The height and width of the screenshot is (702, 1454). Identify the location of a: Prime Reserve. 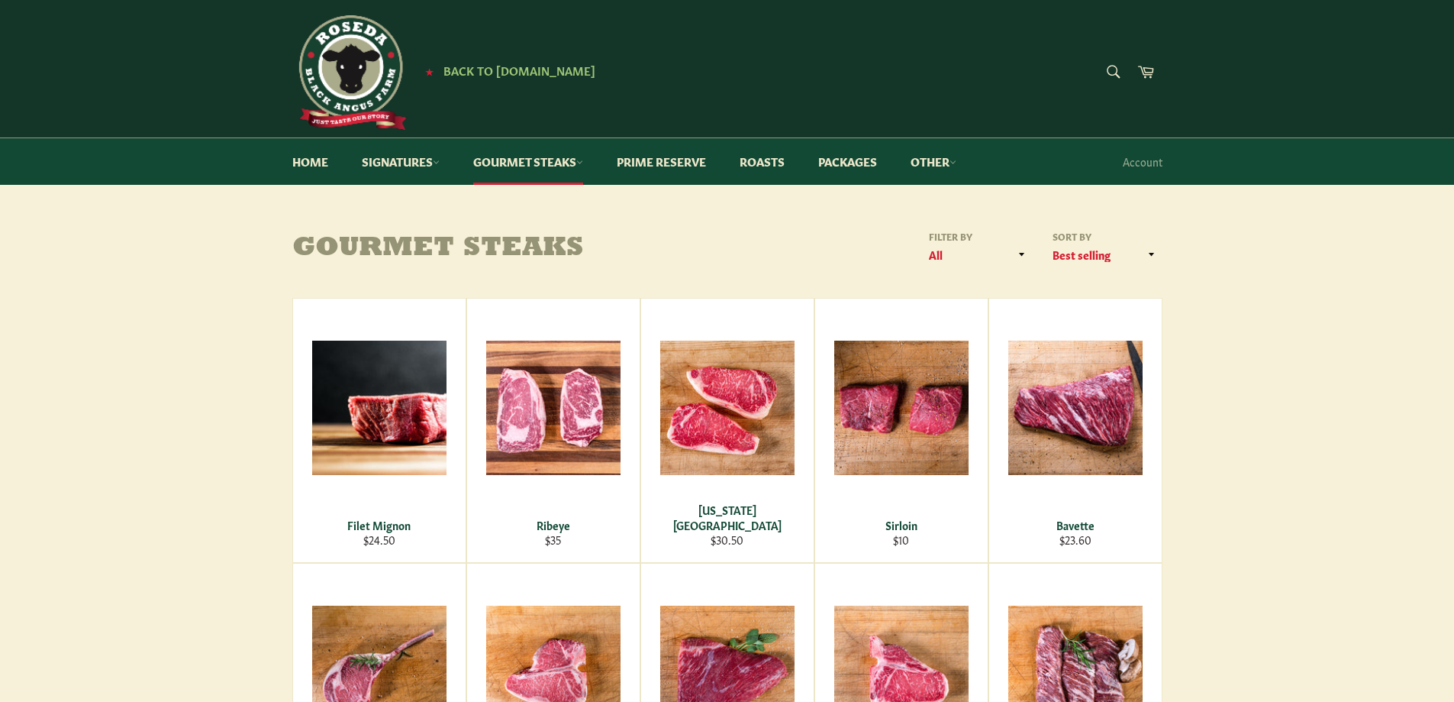
(661, 161).